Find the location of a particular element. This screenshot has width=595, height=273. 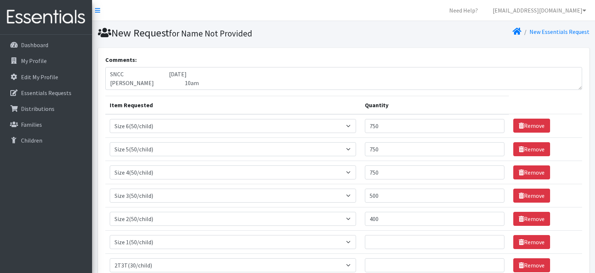

label: Comments: is located at coordinates (121, 60).